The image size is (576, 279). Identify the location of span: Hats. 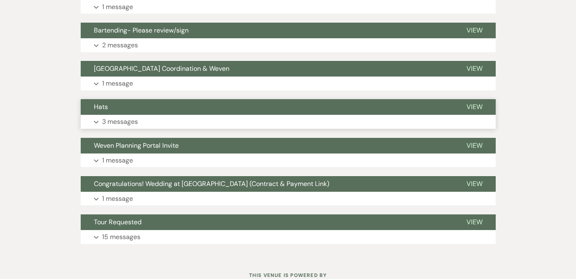
(101, 107).